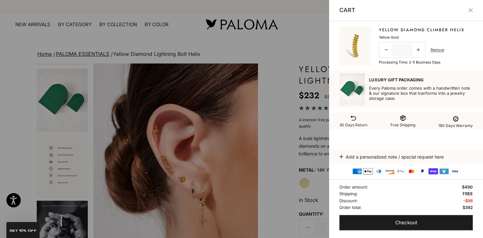 This screenshot has height=238, width=483. Describe the element at coordinates (468, 208) in the screenshot. I see `span: $392` at that location.